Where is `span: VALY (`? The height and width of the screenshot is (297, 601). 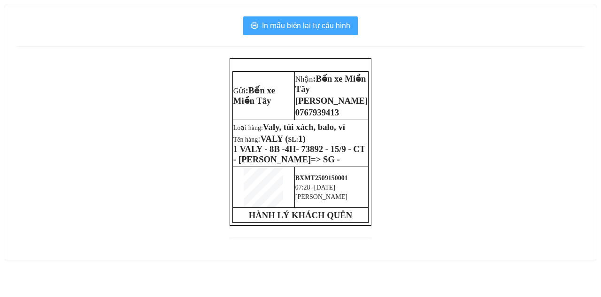 span: VALY ( is located at coordinates (274, 138).